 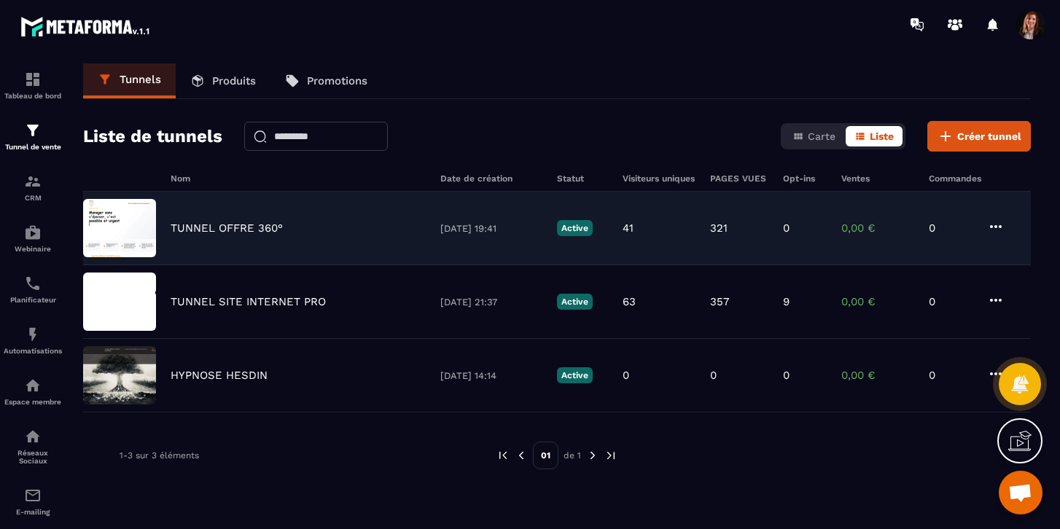 What do you see at coordinates (140, 79) in the screenshot?
I see `p: Tunnels` at bounding box center [140, 79].